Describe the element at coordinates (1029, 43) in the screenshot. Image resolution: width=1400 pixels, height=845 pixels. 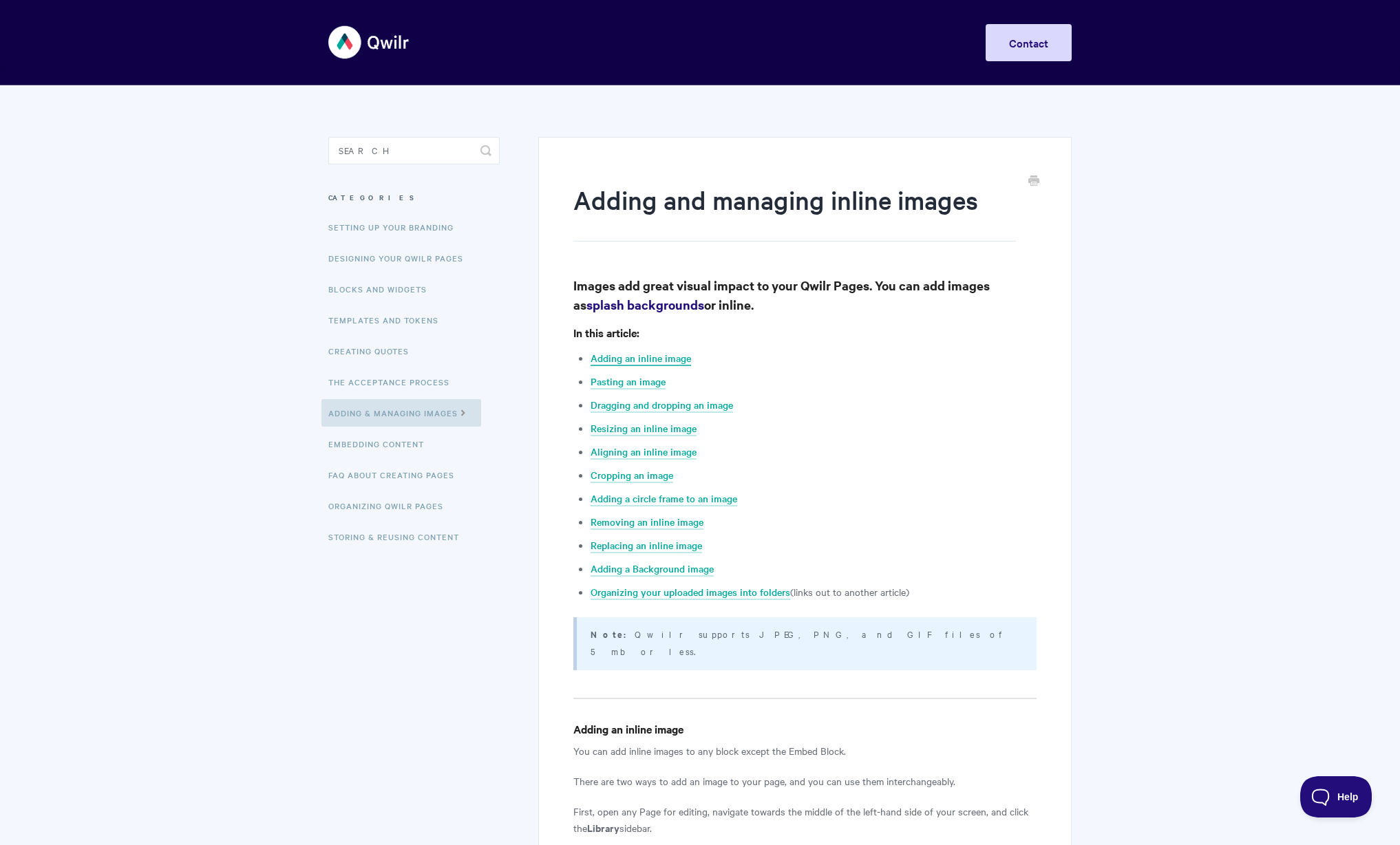
I see `a: Contact` at that location.